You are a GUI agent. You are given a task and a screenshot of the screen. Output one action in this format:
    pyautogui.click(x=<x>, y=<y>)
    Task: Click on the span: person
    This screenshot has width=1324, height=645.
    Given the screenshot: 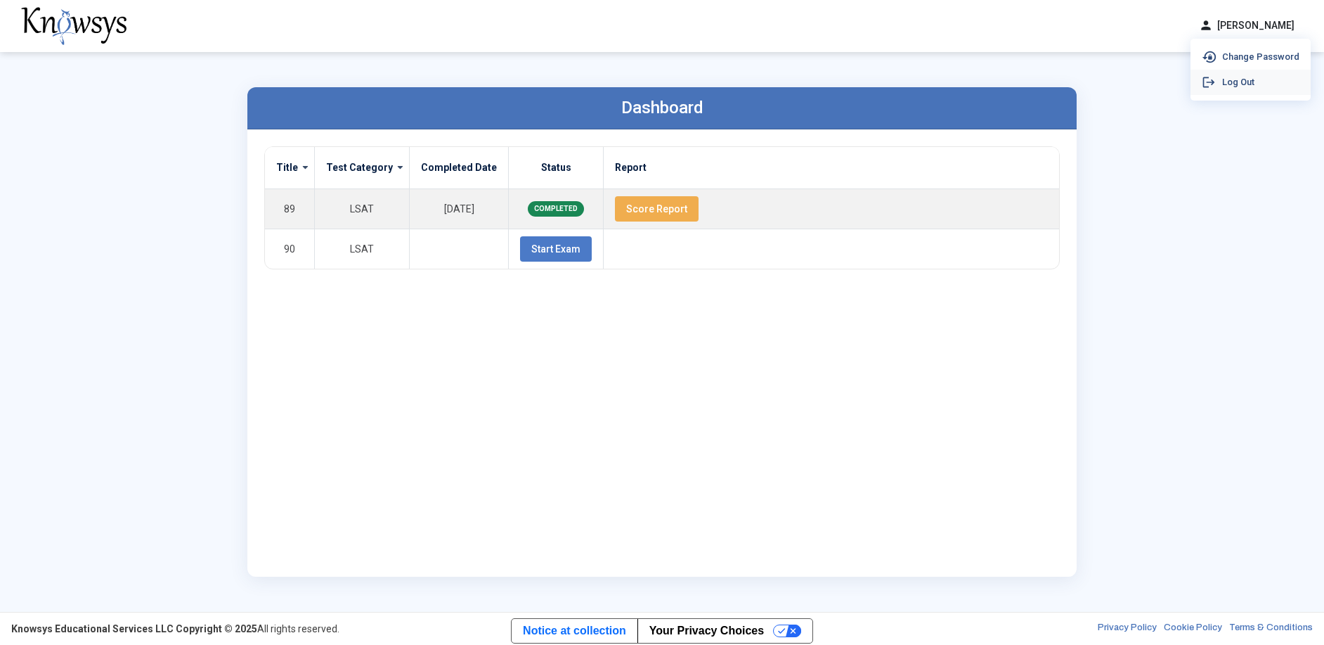 What is the action you would take?
    pyautogui.click(x=1206, y=25)
    